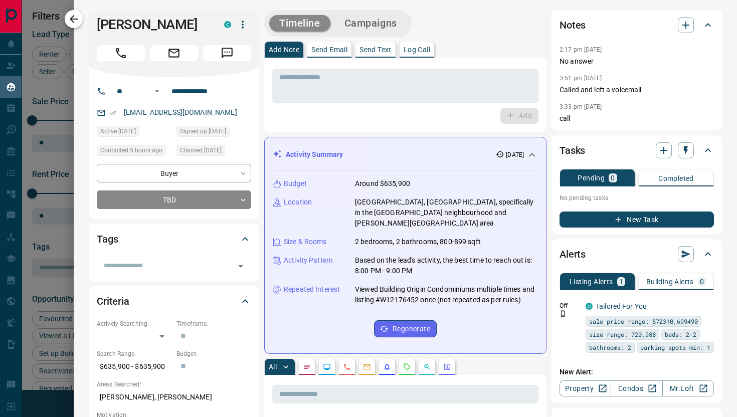 This screenshot has width=737, height=417. Describe the element at coordinates (675, 347) in the screenshot. I see `span: parking spots min: 1` at that location.